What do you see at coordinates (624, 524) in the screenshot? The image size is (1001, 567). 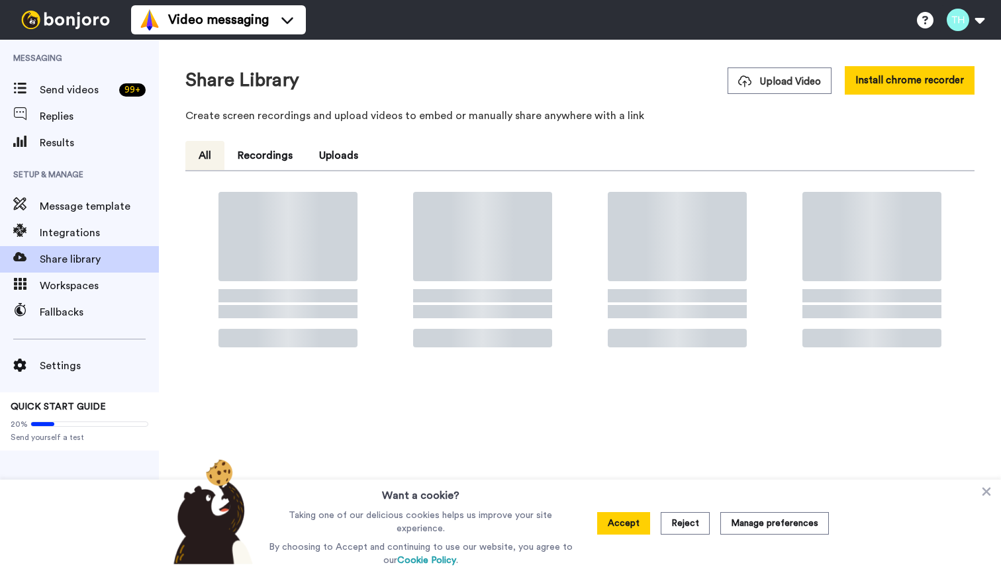 I see `button: Accept` at bounding box center [624, 524].